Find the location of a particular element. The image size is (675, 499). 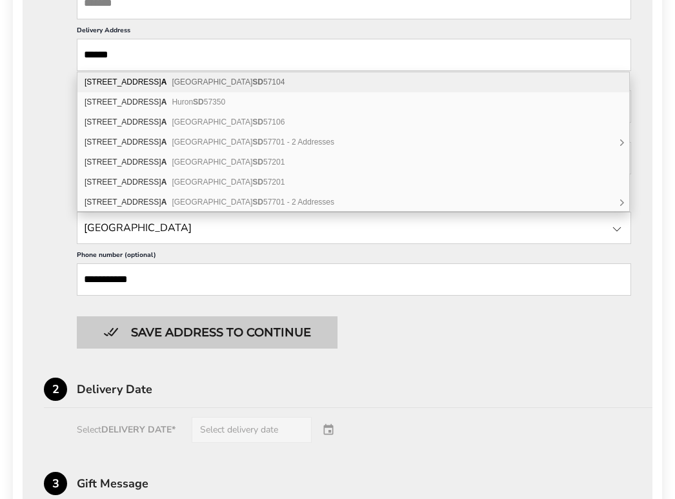

input: State is located at coordinates (354, 228).